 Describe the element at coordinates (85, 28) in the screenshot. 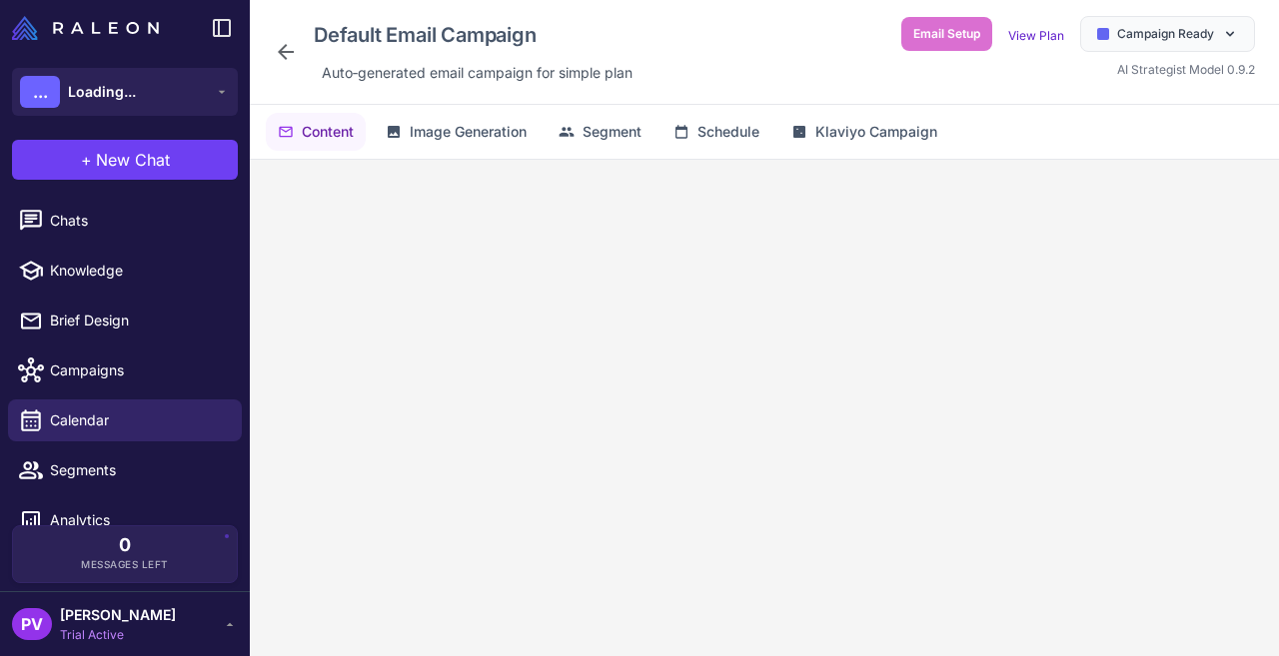

I see `img: Raleon Logo` at that location.